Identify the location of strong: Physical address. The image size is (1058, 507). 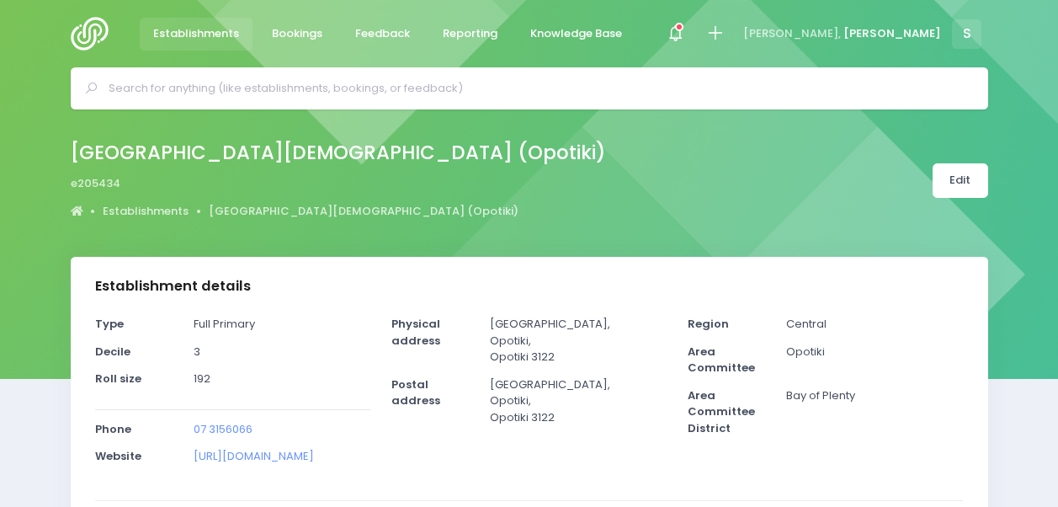
(416, 332).